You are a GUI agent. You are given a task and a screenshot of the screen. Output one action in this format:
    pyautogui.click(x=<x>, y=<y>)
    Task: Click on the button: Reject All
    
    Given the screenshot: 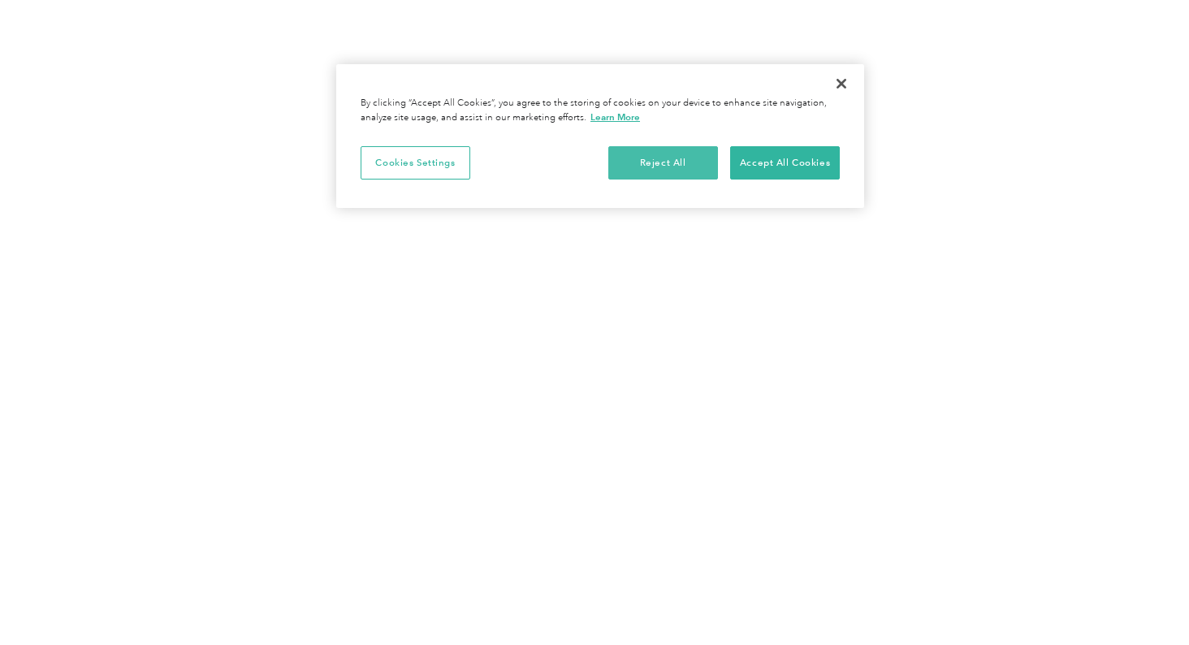 What is the action you would take?
    pyautogui.click(x=663, y=163)
    